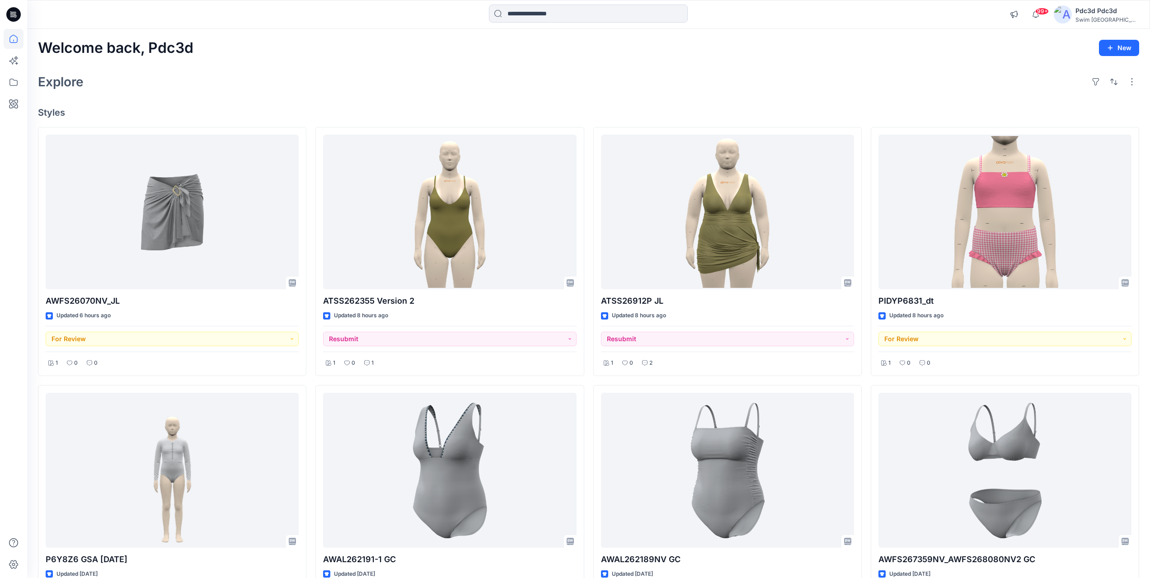  I want to click on p: AWFS267359NV_AWFS268080NV2 GC, so click(1005, 560).